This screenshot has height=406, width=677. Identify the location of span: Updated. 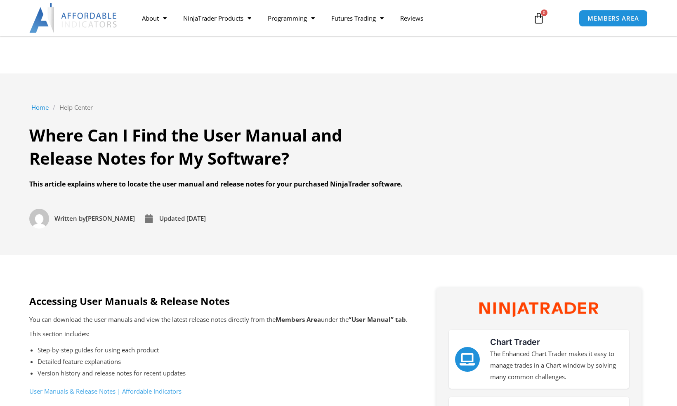
(172, 218).